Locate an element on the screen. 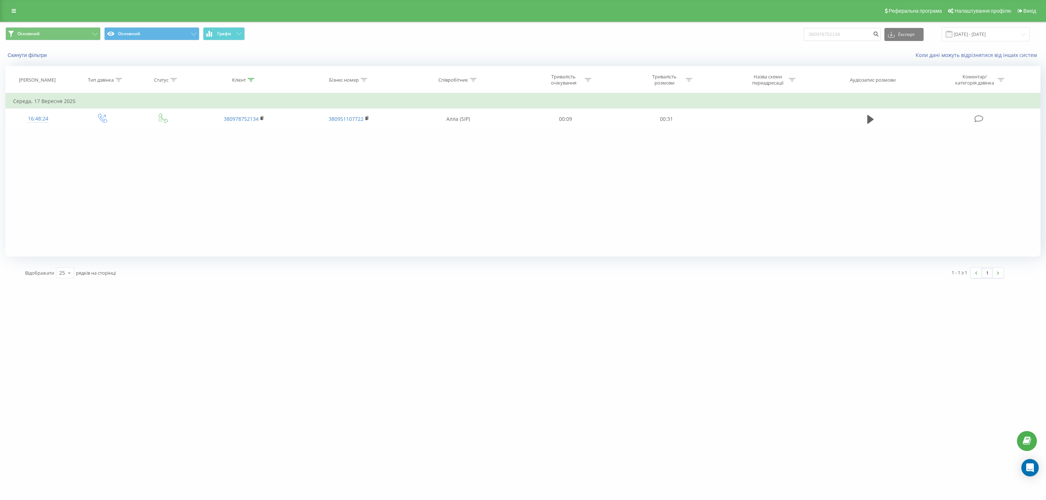  span: Відображати is located at coordinates (40, 273).